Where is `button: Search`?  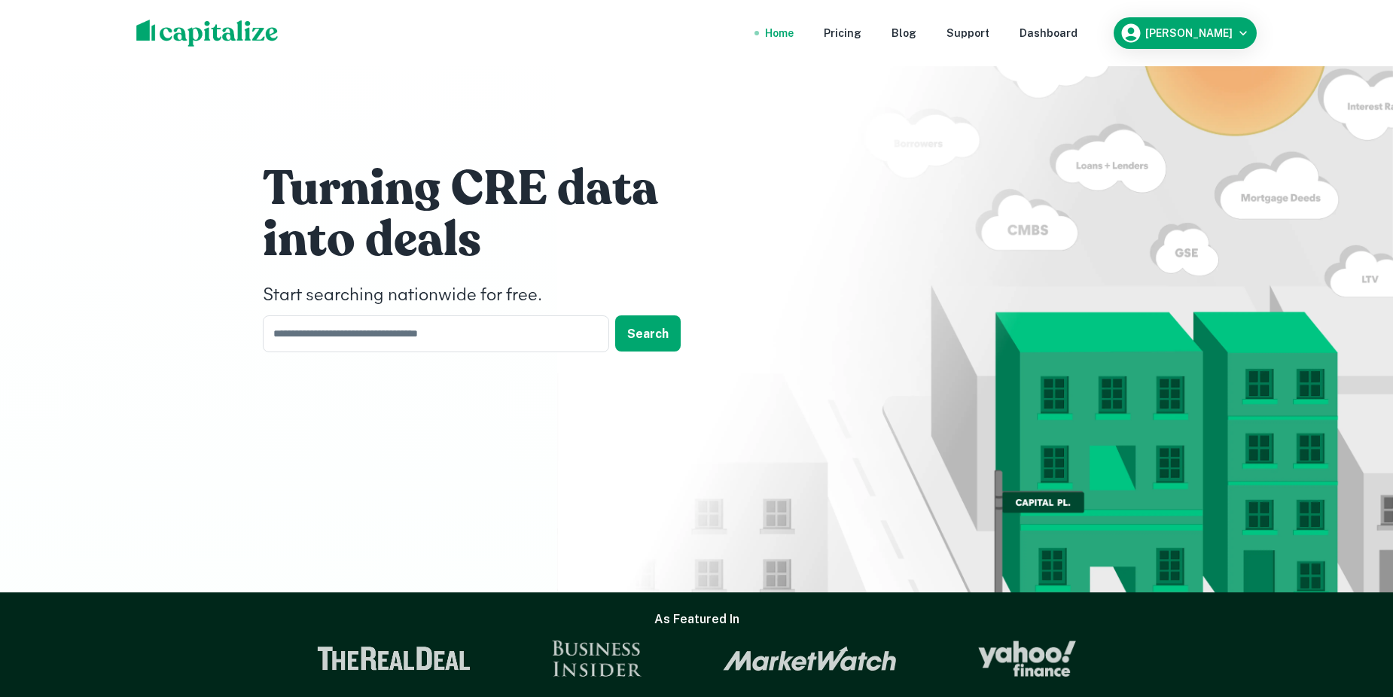 button: Search is located at coordinates (648, 334).